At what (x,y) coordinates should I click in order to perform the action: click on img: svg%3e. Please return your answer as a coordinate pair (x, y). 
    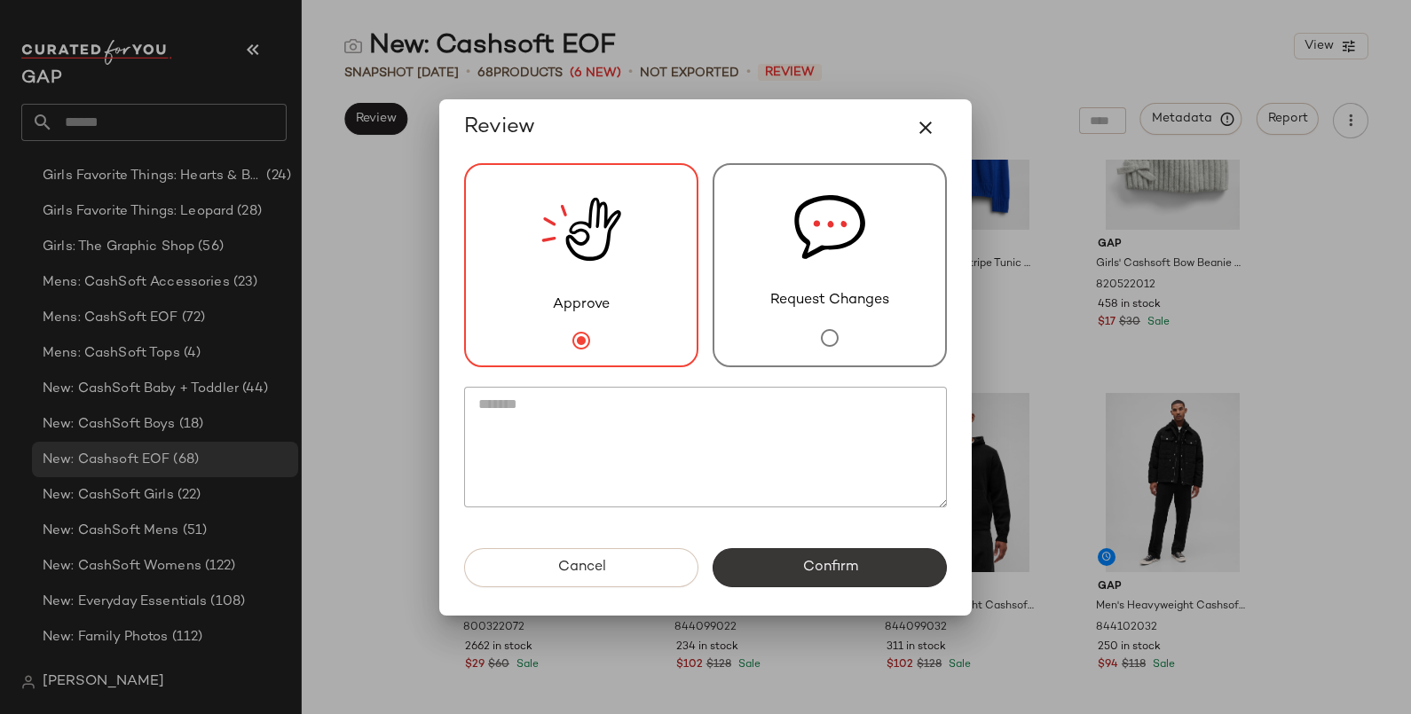
    Looking at the image, I should click on (830, 227).